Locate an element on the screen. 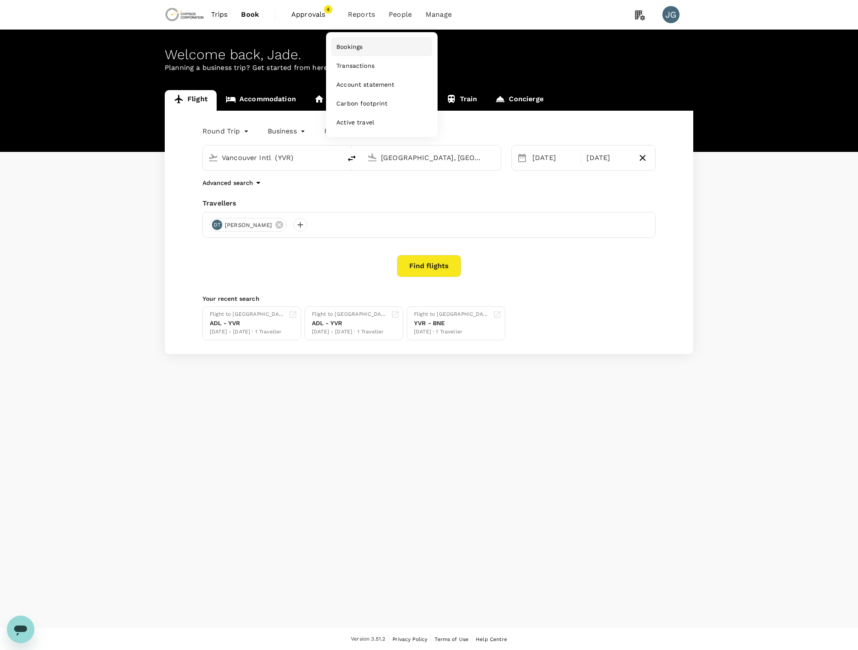 This screenshot has width=858, height=650. div: Business is located at coordinates (288, 131).